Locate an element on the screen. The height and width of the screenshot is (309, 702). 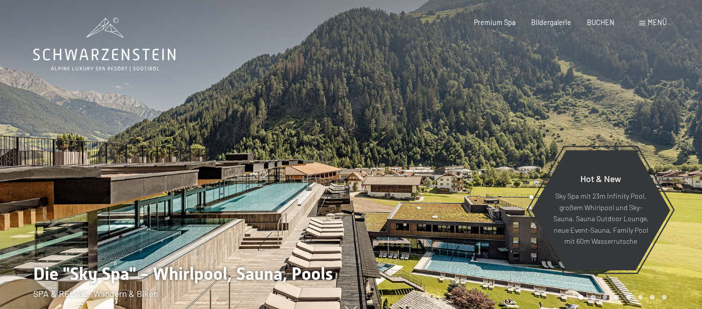
div: Carousel Page 7 is located at coordinates (652, 298).